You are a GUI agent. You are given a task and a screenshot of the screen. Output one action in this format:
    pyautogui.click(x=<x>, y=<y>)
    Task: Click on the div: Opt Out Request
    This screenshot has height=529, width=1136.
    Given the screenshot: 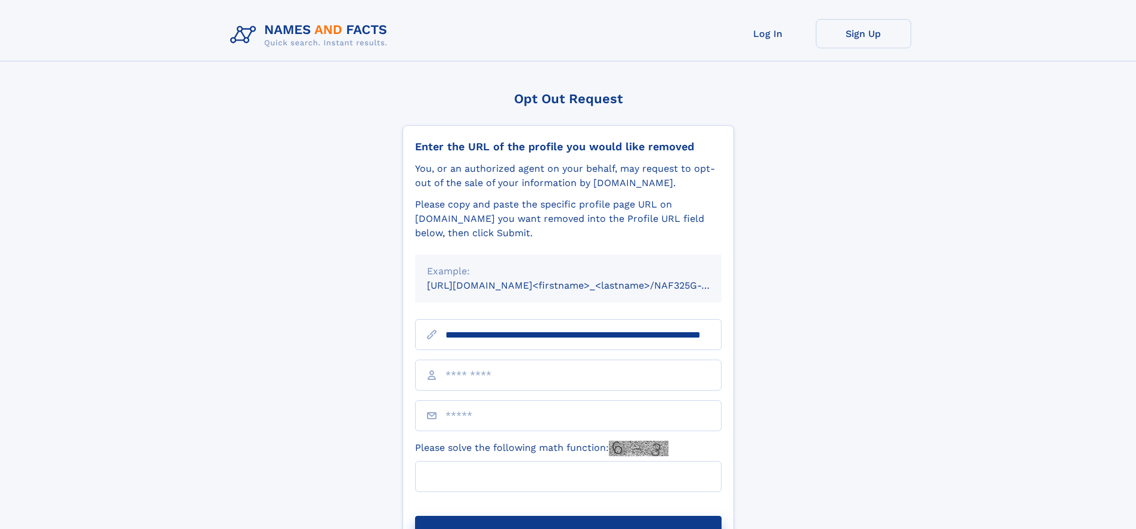 What is the action you would take?
    pyautogui.click(x=568, y=98)
    